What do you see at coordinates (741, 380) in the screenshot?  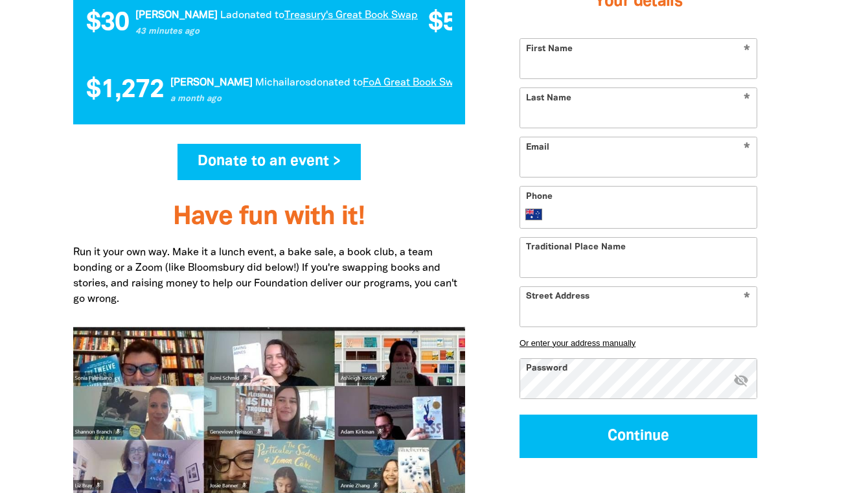 I see `button: visibility_off` at bounding box center [741, 380].